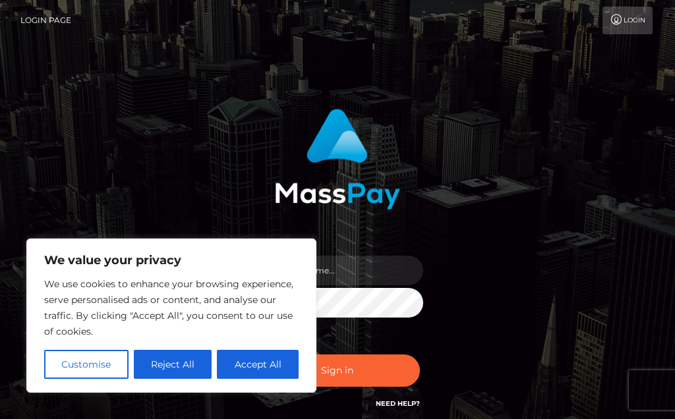 The image size is (675, 419). Describe the element at coordinates (171, 260) in the screenshot. I see `p: We value your privacy` at that location.